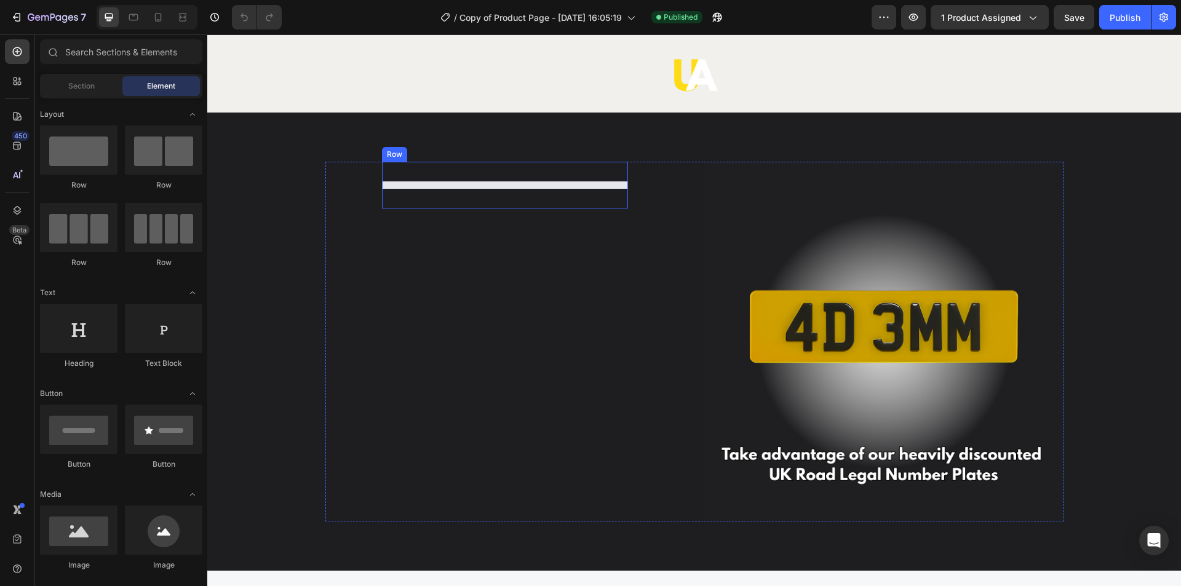  What do you see at coordinates (676, 307) in the screenshot?
I see `img: Alt Image` at bounding box center [676, 307].